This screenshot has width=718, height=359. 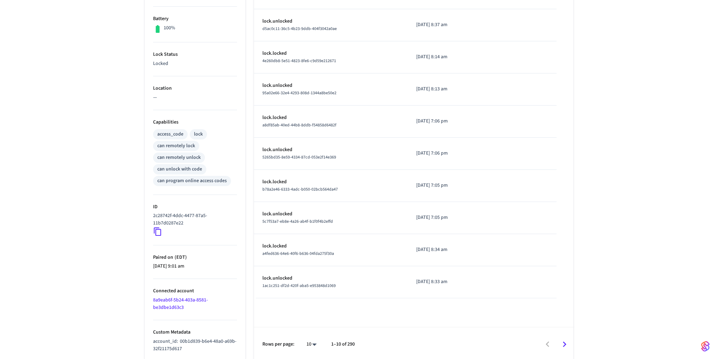 I want to click on p: Rows per page:, so click(x=278, y=344).